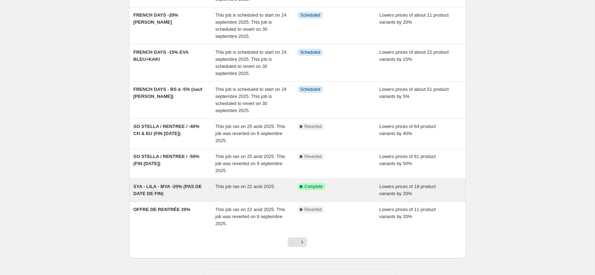 The height and width of the screenshot is (275, 595). I want to click on span: Lowers prices of 18 product variants by 20%, so click(407, 190).